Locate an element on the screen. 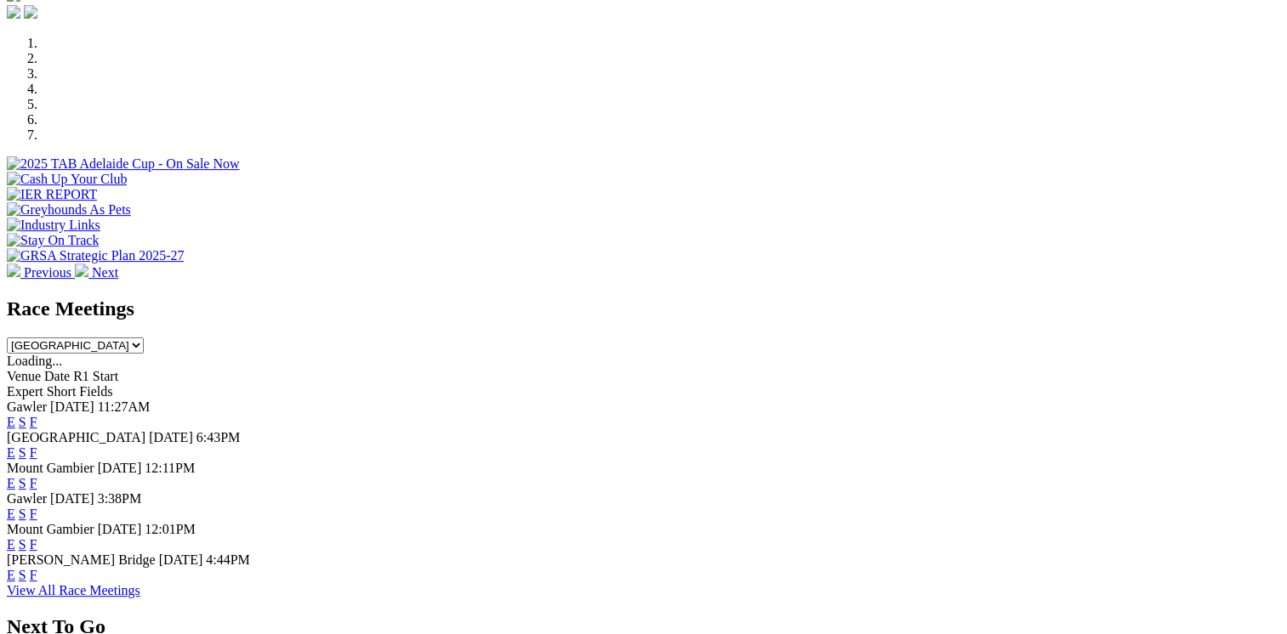  span: 4:44PM is located at coordinates (228, 560).